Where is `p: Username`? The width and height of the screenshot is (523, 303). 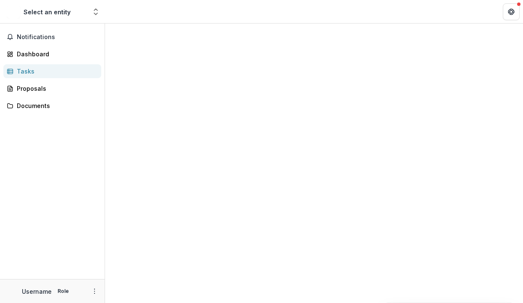 p: Username is located at coordinates (37, 291).